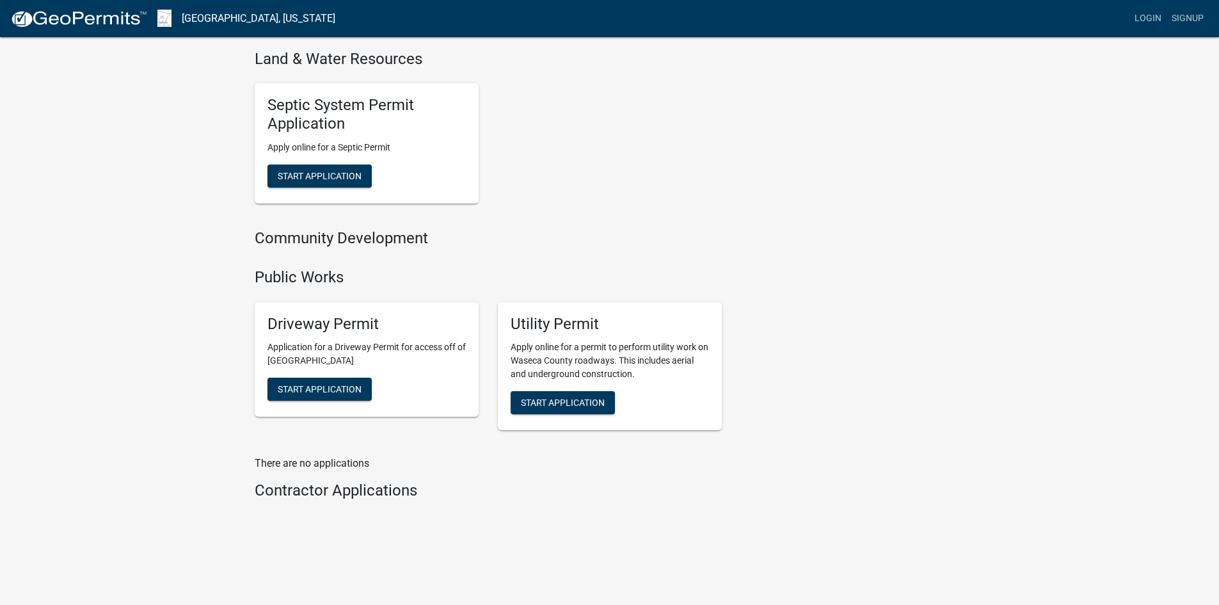 The width and height of the screenshot is (1219, 605). What do you see at coordinates (165, 18) in the screenshot?
I see `img: Waseca County, Minnesota` at bounding box center [165, 18].